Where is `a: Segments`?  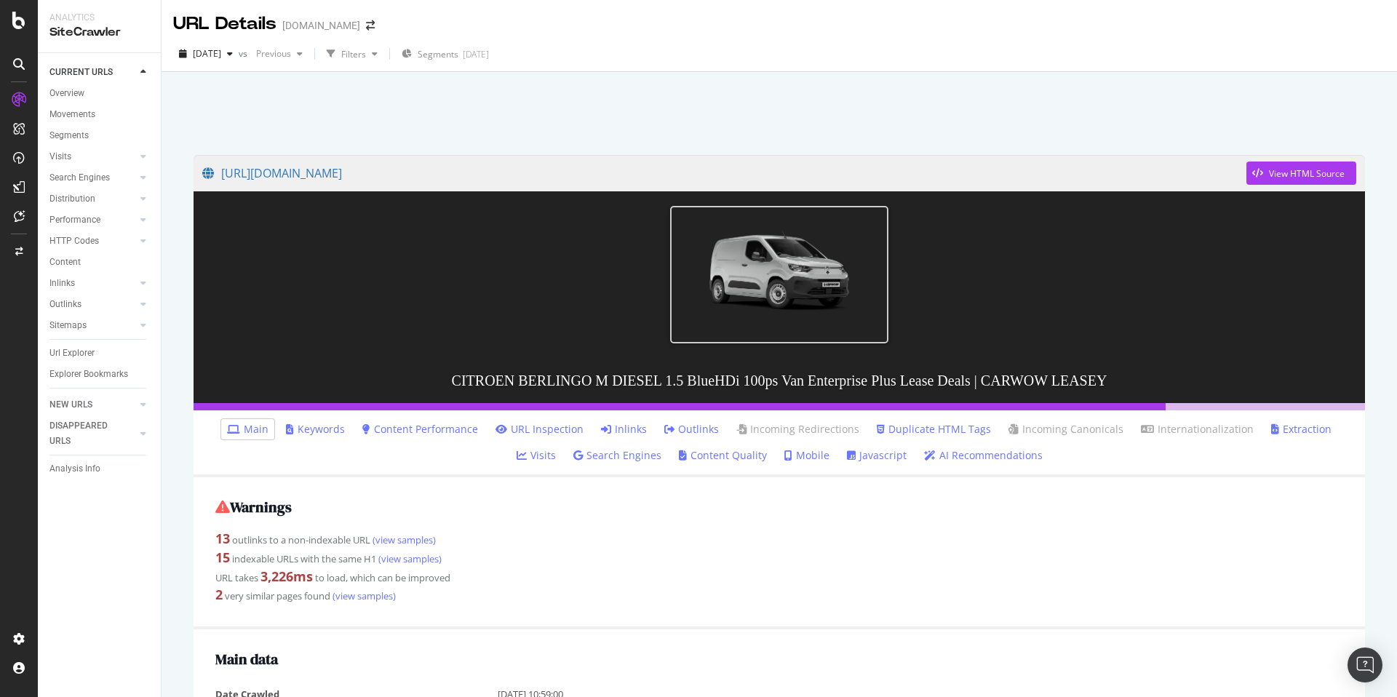 a: Segments is located at coordinates (100, 135).